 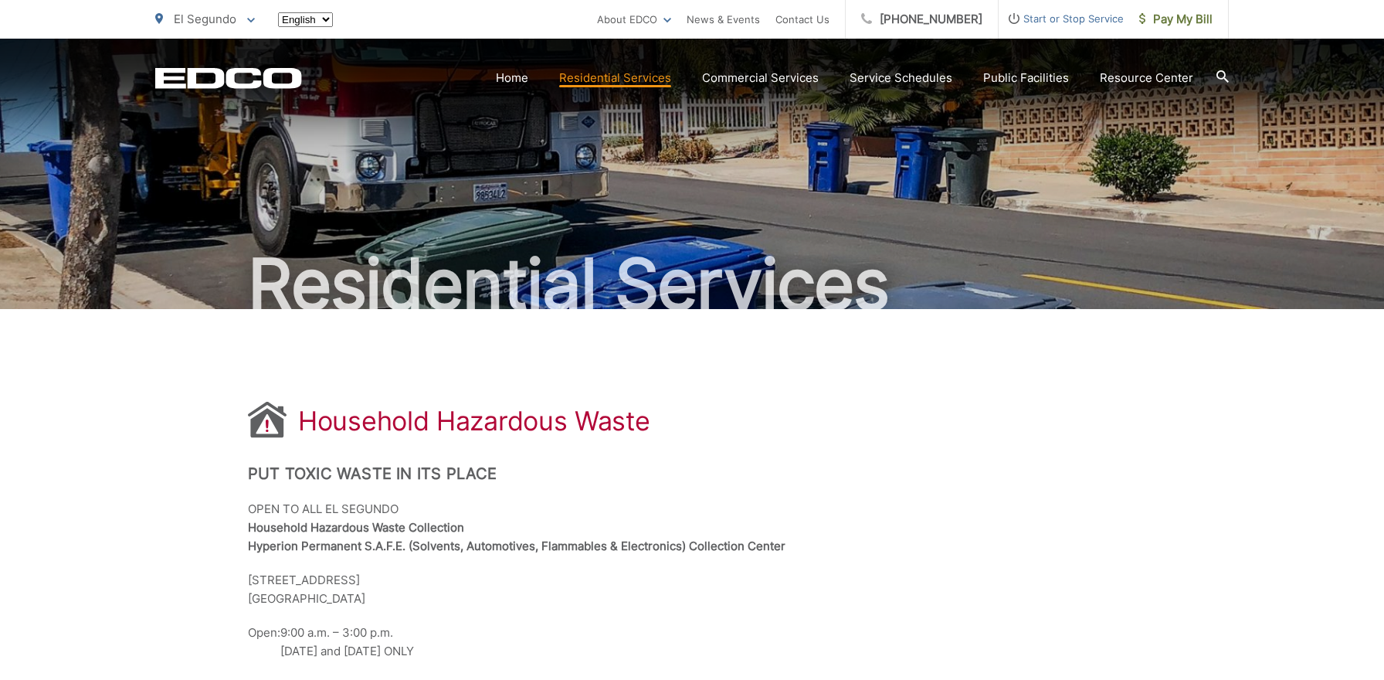 I want to click on select: Select a language, so click(x=305, y=19).